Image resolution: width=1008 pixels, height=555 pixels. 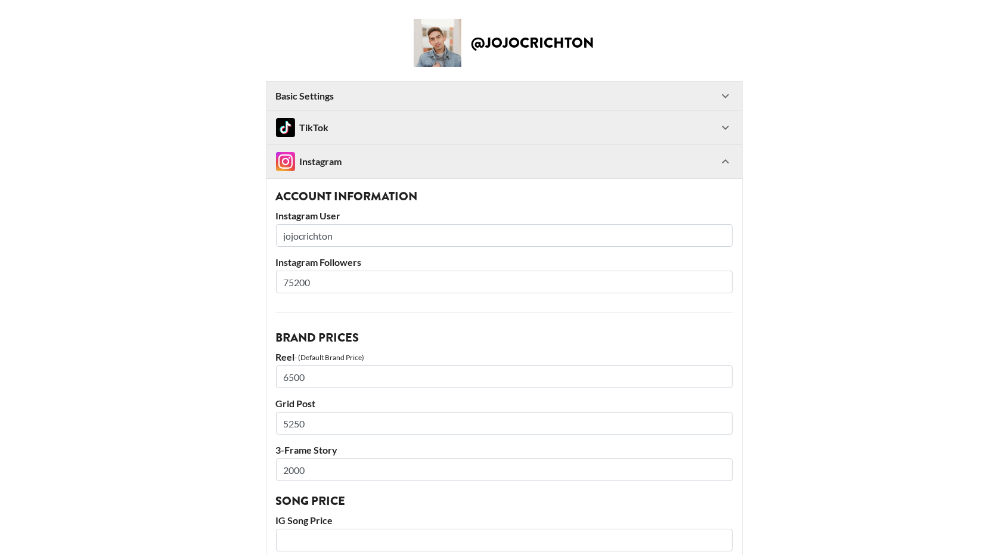 I want to click on h3: Brand Prices, so click(x=504, y=338).